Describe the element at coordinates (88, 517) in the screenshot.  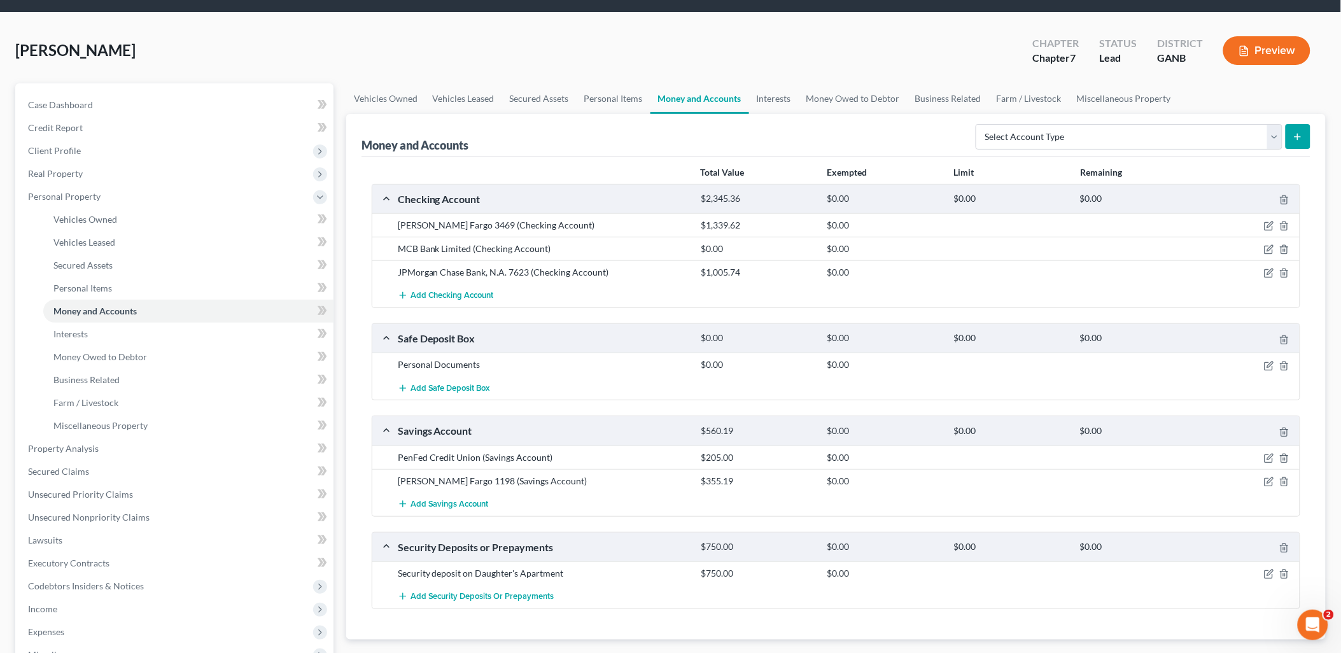
I see `span: Unsecured Nonpriority Claims` at that location.